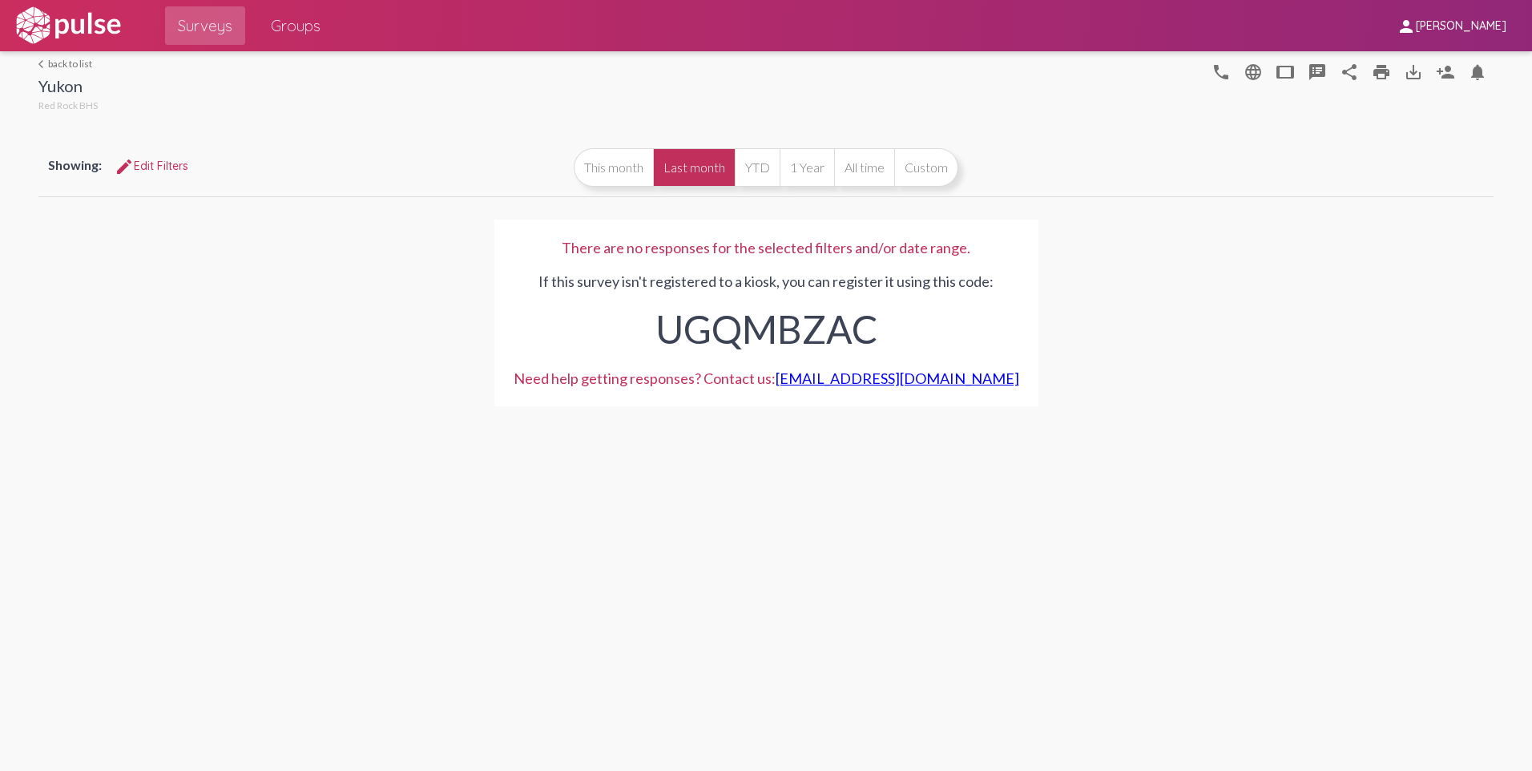 The height and width of the screenshot is (771, 1532). I want to click on div: There are no responses for the selected filters and/or date range., so click(766, 248).